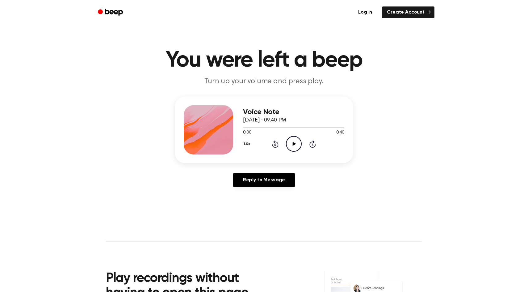  What do you see at coordinates (408, 12) in the screenshot?
I see `a: Create Account` at bounding box center [408, 12].